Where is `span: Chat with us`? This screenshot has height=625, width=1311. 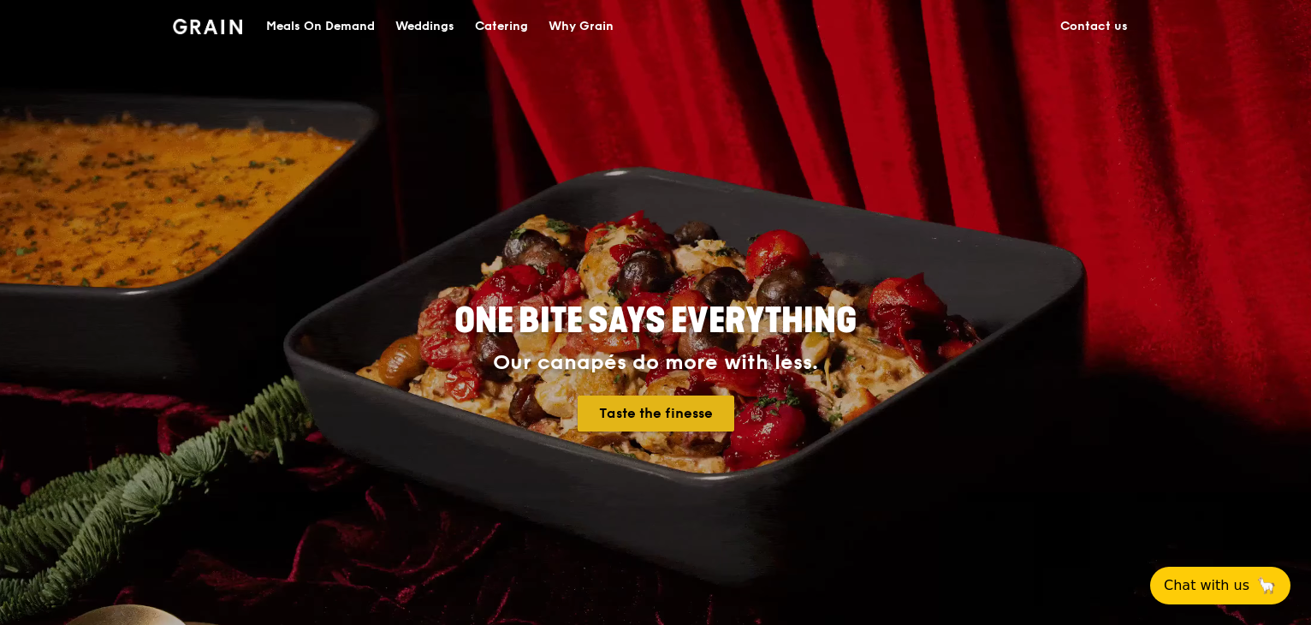
span: Chat with us is located at coordinates (1206, 585).